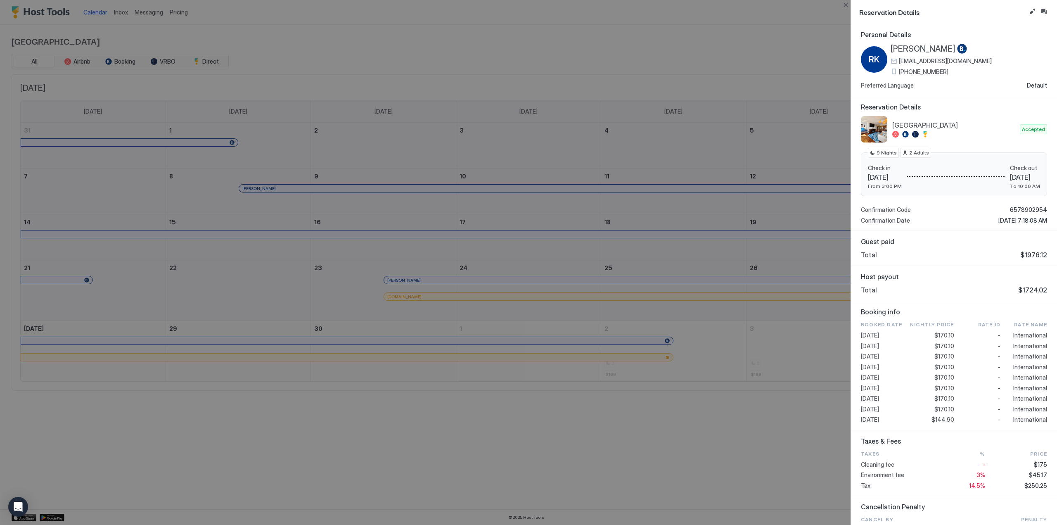 This screenshot has width=1057, height=525. I want to click on span: Preferred Language, so click(888, 85).